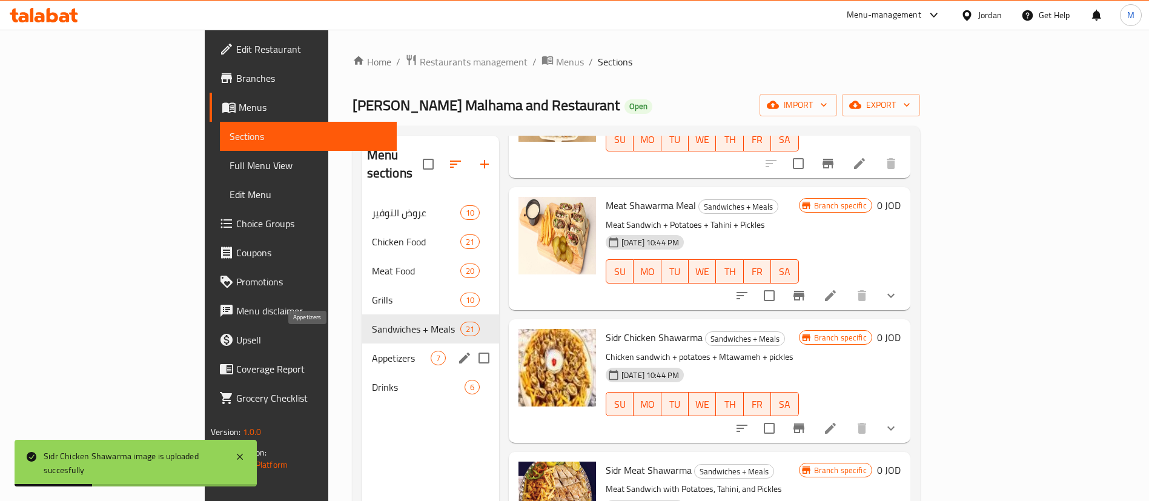 The image size is (1149, 501). I want to click on span: Meat Shawarma Meal, so click(651, 205).